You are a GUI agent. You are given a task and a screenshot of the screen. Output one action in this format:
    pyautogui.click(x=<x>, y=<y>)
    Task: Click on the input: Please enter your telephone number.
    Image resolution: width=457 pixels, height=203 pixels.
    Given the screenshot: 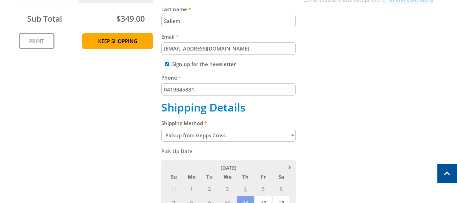 What is the action you would take?
    pyautogui.click(x=228, y=89)
    